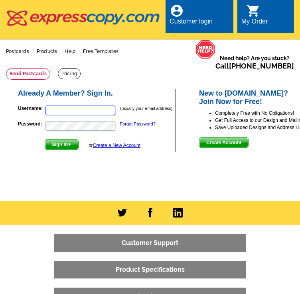 The width and height of the screenshot is (300, 294). I want to click on div: Customer login, so click(191, 24).